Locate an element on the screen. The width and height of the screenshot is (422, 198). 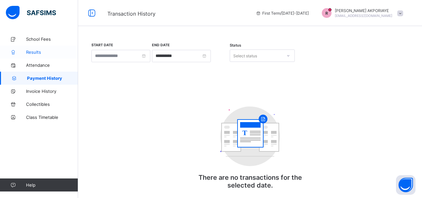
img: safsims is located at coordinates (31, 13).